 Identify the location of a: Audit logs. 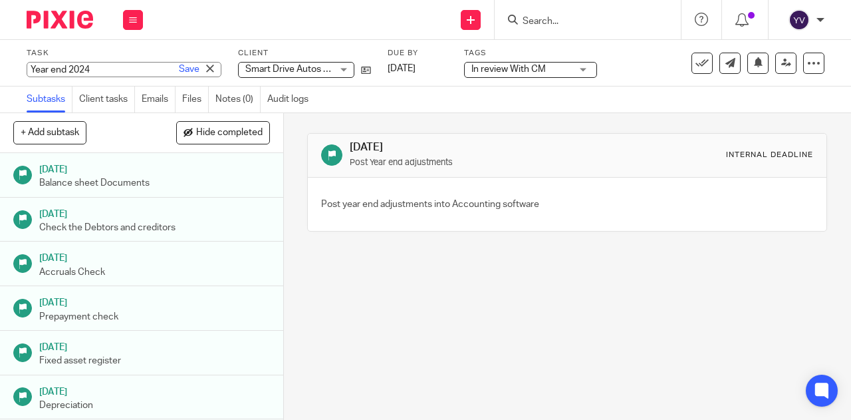
(291, 99).